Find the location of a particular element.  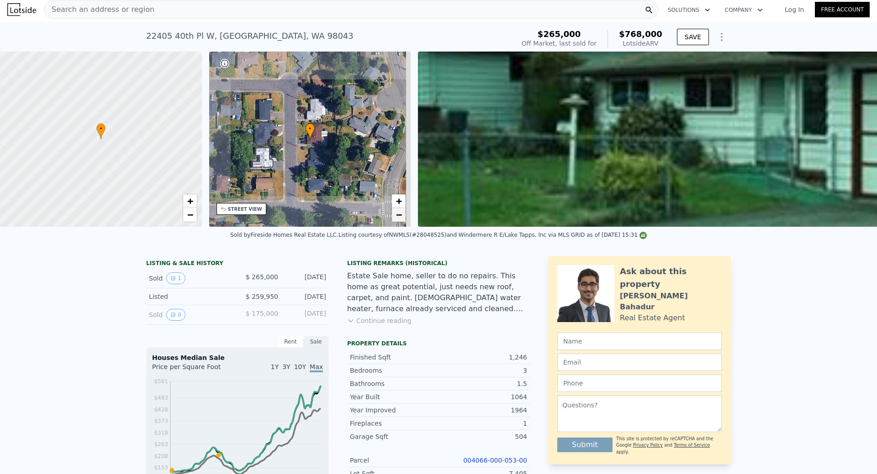

tspan: $561 is located at coordinates (161, 382).